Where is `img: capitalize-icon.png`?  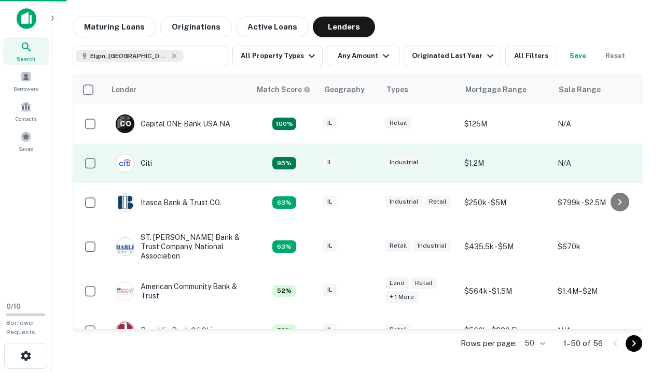 img: capitalize-icon.png is located at coordinates (26, 19).